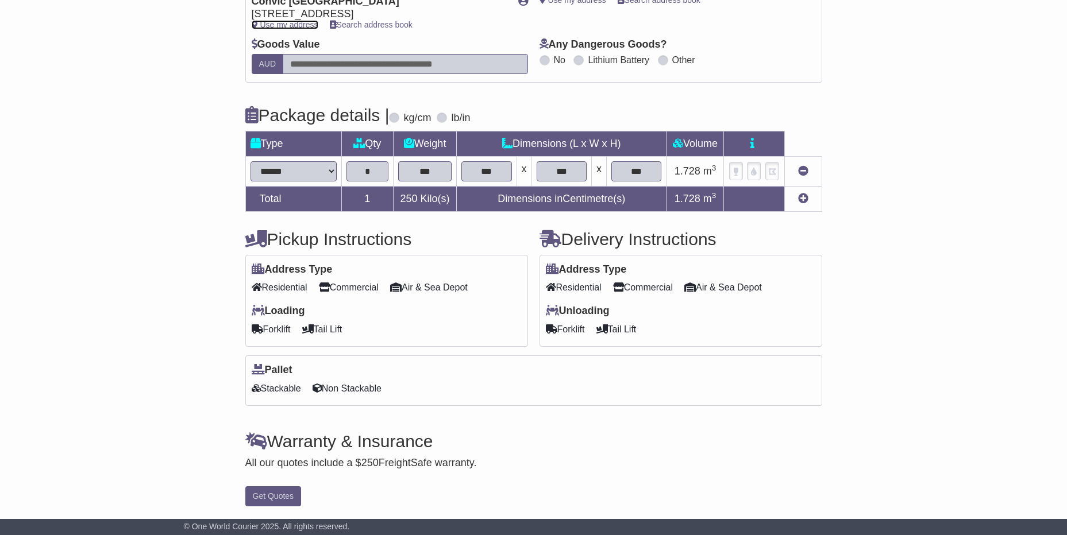 The height and width of the screenshot is (535, 1067). Describe the element at coordinates (293, 199) in the screenshot. I see `td: Total` at that location.